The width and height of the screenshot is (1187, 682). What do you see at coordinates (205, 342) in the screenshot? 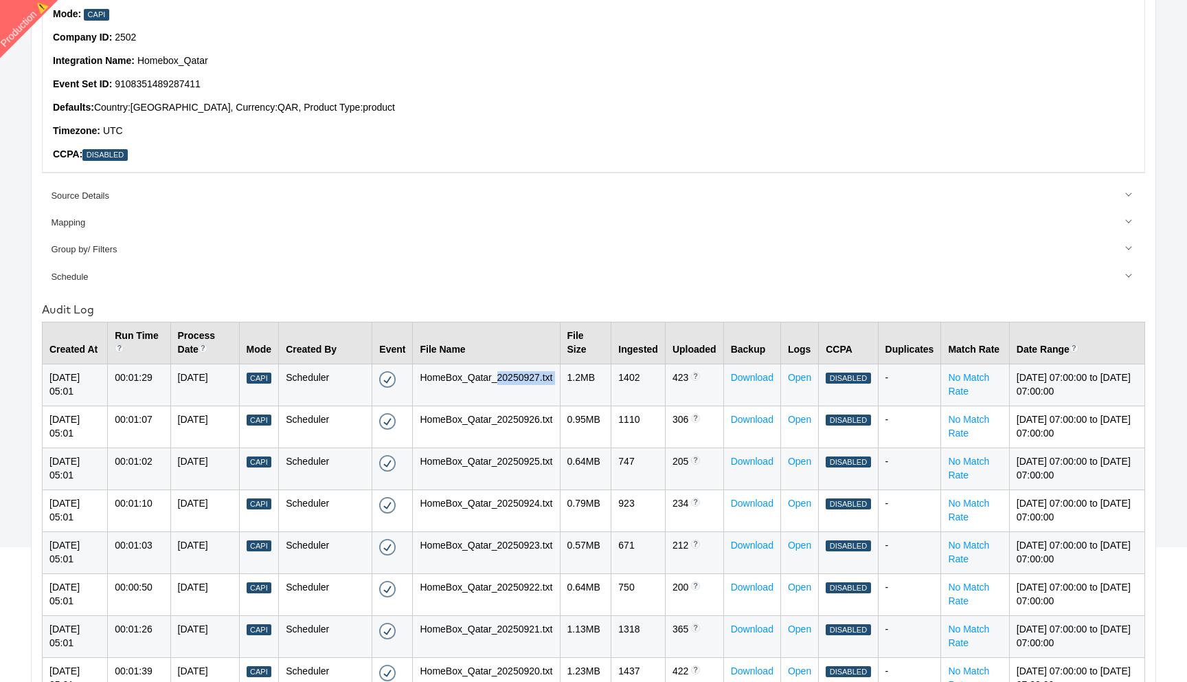
I see `th: Process Date` at bounding box center [205, 342].